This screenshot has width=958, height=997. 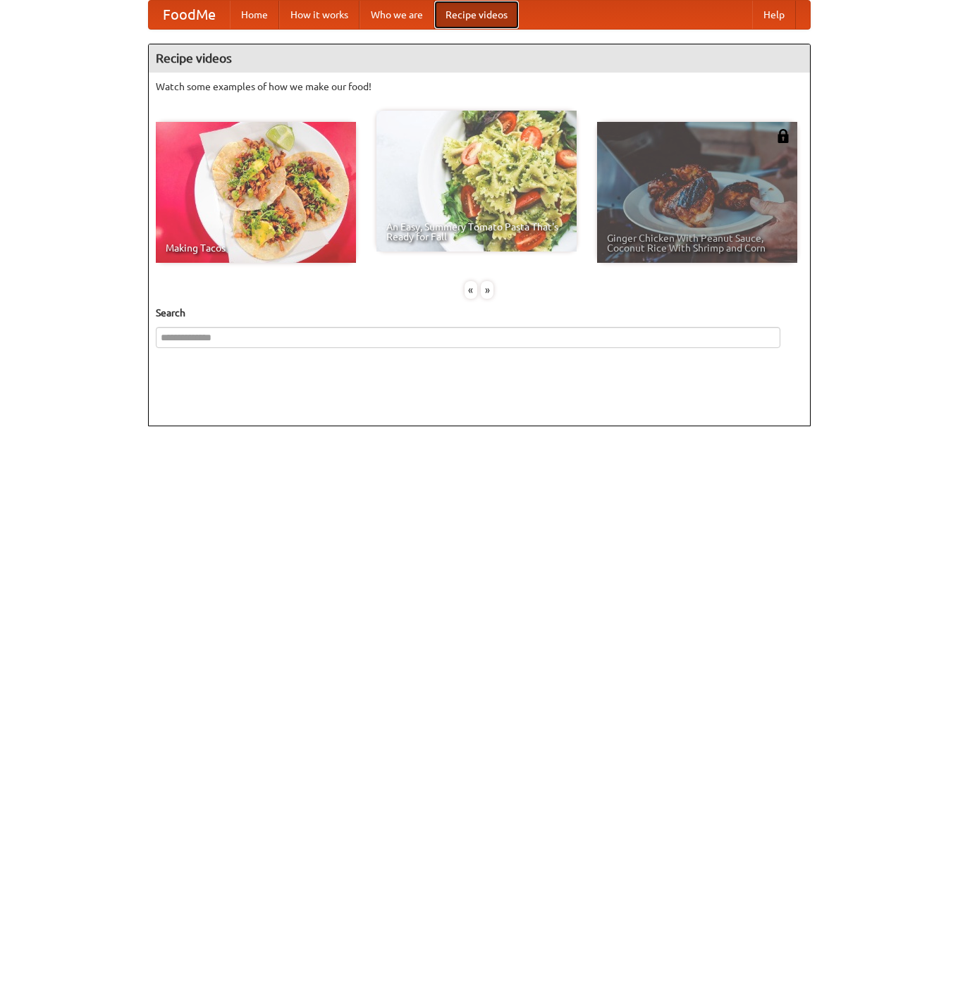 What do you see at coordinates (476, 15) in the screenshot?
I see `a: Recipe videos` at bounding box center [476, 15].